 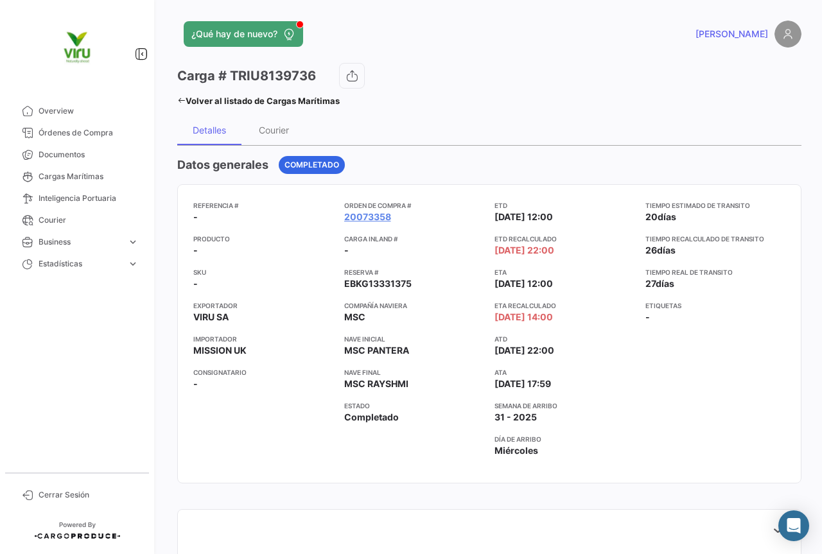 What do you see at coordinates (651, 250) in the screenshot?
I see `span: 26` at bounding box center [651, 250].